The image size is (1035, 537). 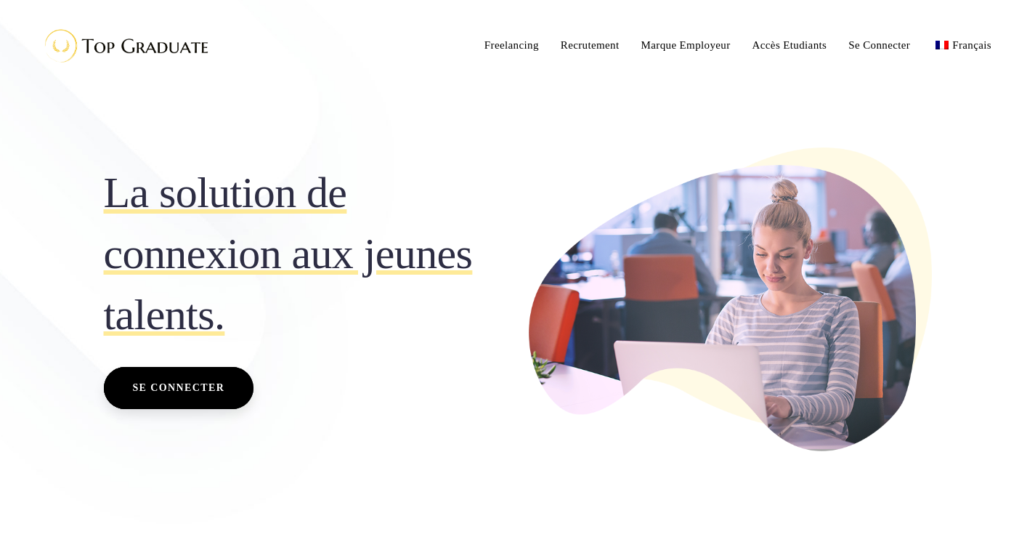 I want to click on span: La solution de connexion aux jeunes talents., so click(x=305, y=254).